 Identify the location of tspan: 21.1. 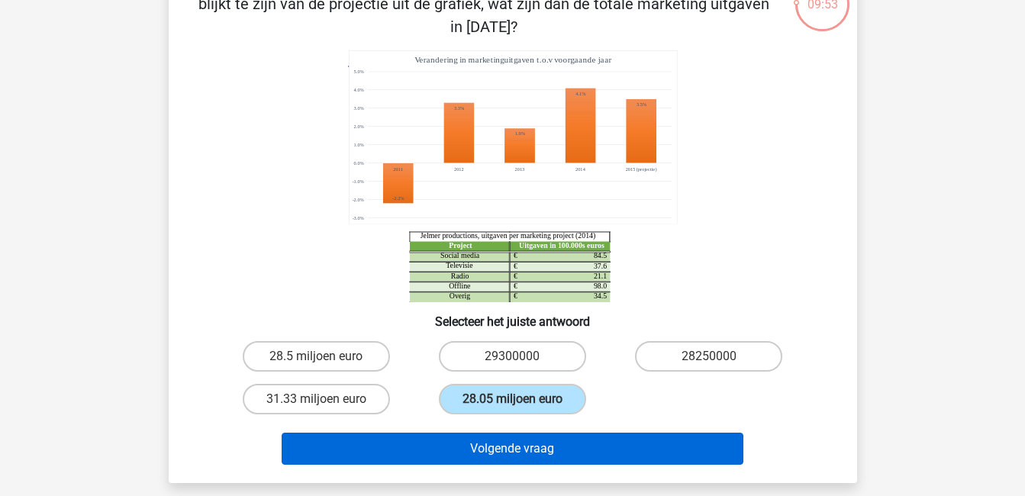
(599, 276).